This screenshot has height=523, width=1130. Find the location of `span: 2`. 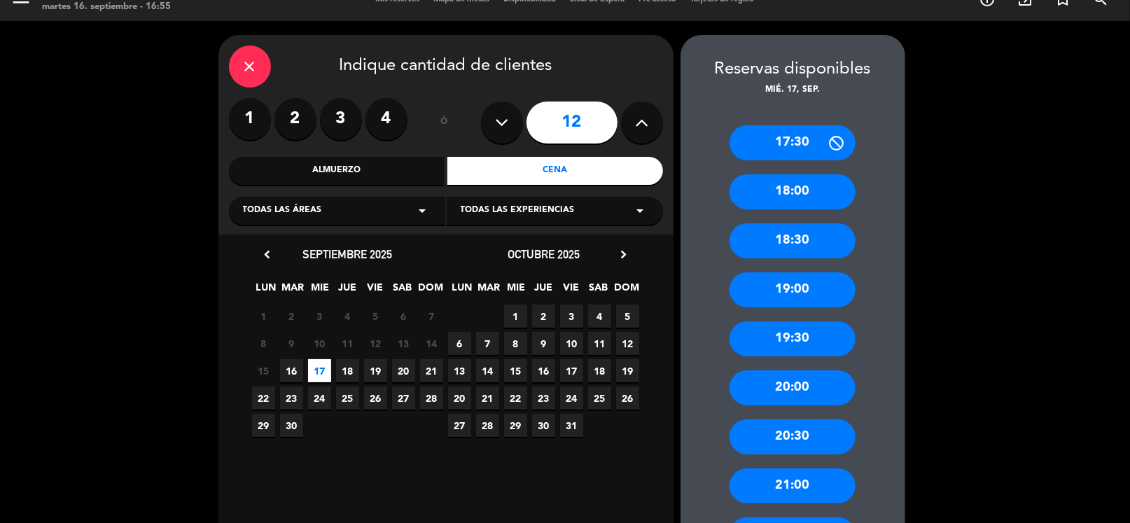

span: 2 is located at coordinates (291, 316).